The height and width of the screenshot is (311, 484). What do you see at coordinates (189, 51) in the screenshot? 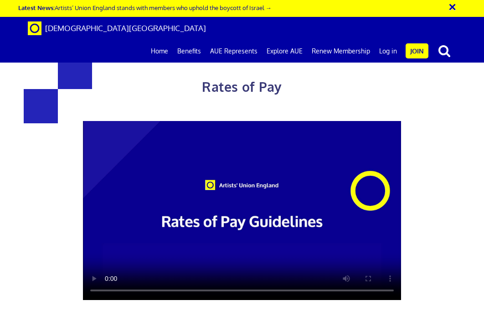
I see `a: Benefits` at bounding box center [189, 51].